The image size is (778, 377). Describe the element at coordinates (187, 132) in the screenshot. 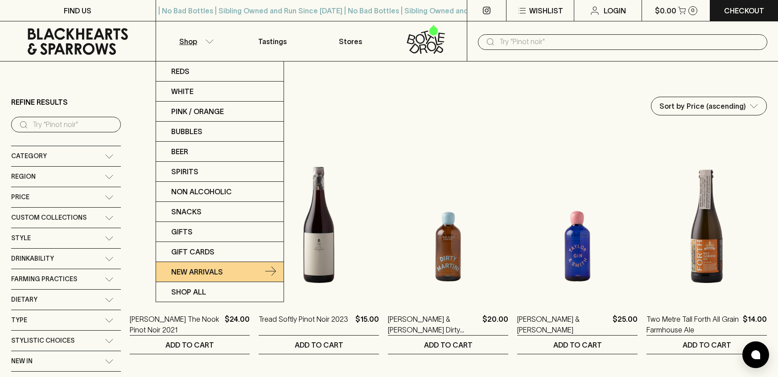

I see `p: Bubbles` at that location.